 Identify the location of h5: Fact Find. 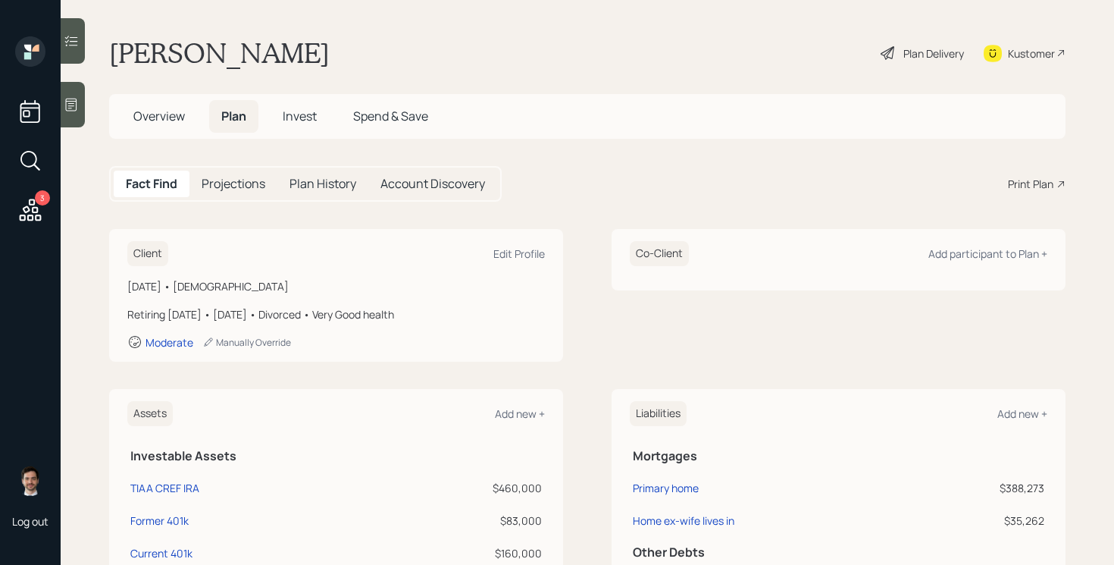
(152, 183).